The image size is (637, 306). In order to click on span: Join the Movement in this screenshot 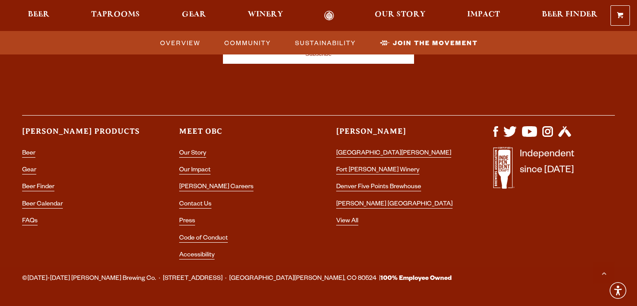, I will do `click(436, 42)`.